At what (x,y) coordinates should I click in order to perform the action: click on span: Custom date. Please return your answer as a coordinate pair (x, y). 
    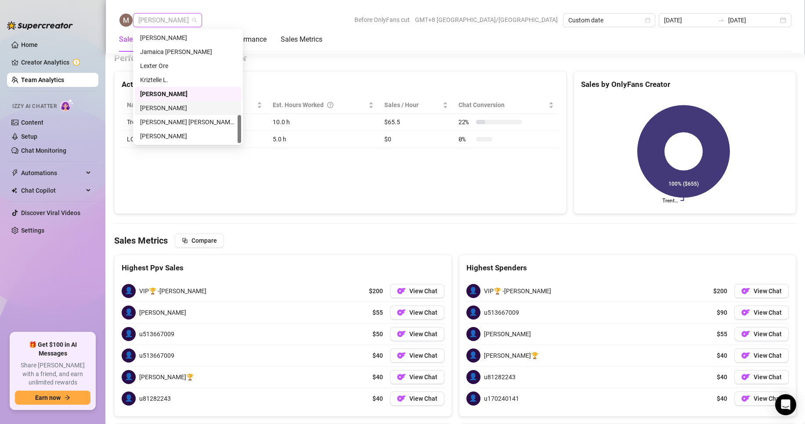
    Looking at the image, I should click on (609, 20).